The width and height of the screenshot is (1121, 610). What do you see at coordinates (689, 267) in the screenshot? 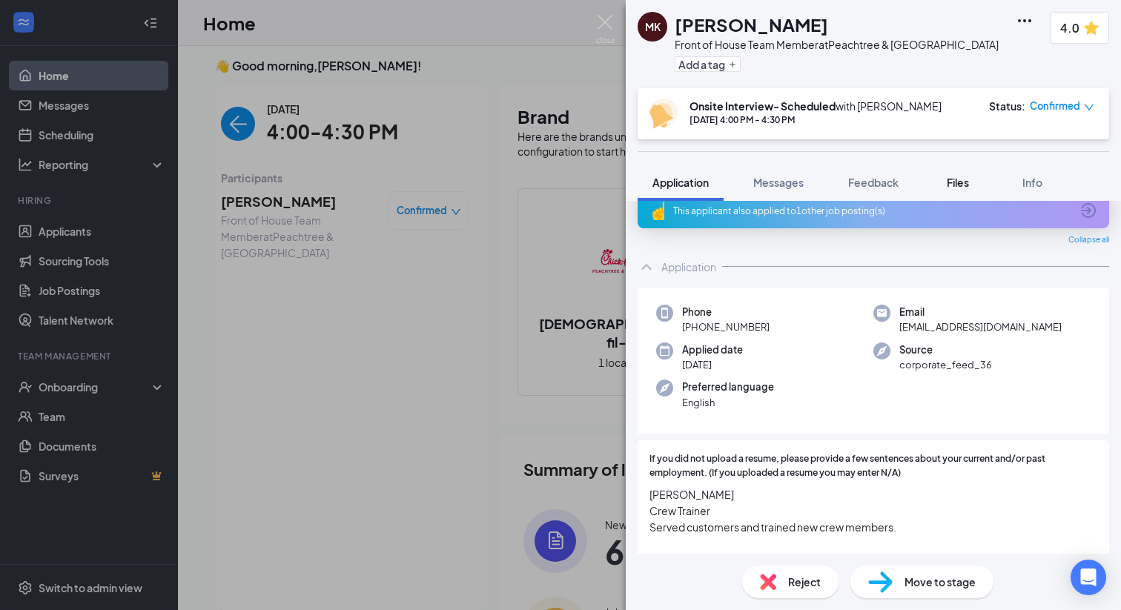
I see `div: Application` at bounding box center [689, 267].